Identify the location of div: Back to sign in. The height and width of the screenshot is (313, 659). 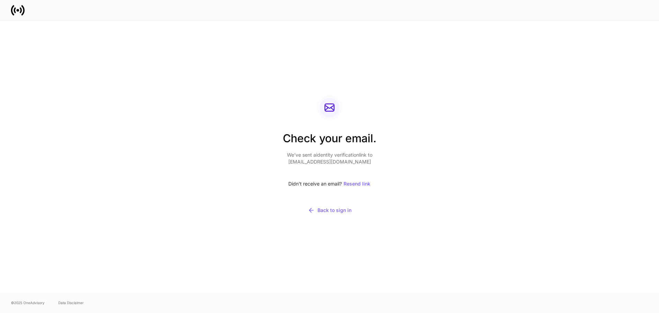
(329, 210).